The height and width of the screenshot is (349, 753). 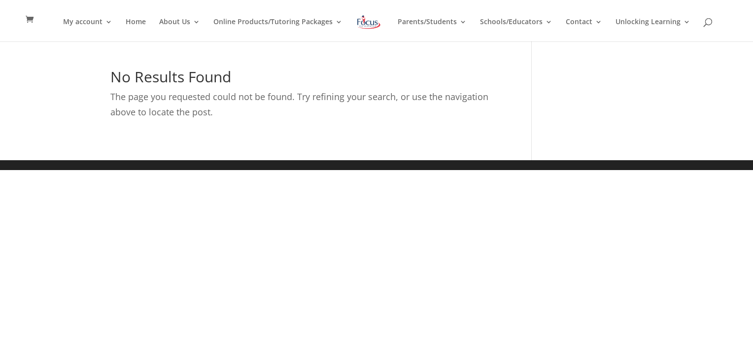 What do you see at coordinates (516, 30) in the screenshot?
I see `a: Schools/Educators` at bounding box center [516, 30].